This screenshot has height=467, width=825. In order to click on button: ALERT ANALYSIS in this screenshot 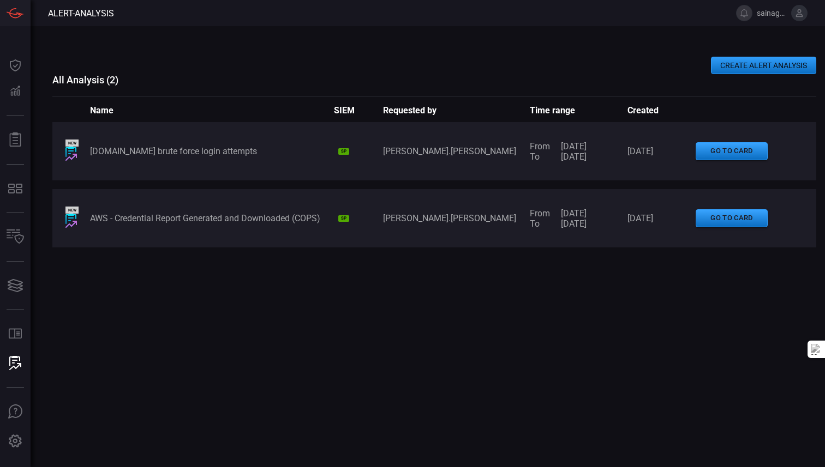, I will do `click(15, 364)`.